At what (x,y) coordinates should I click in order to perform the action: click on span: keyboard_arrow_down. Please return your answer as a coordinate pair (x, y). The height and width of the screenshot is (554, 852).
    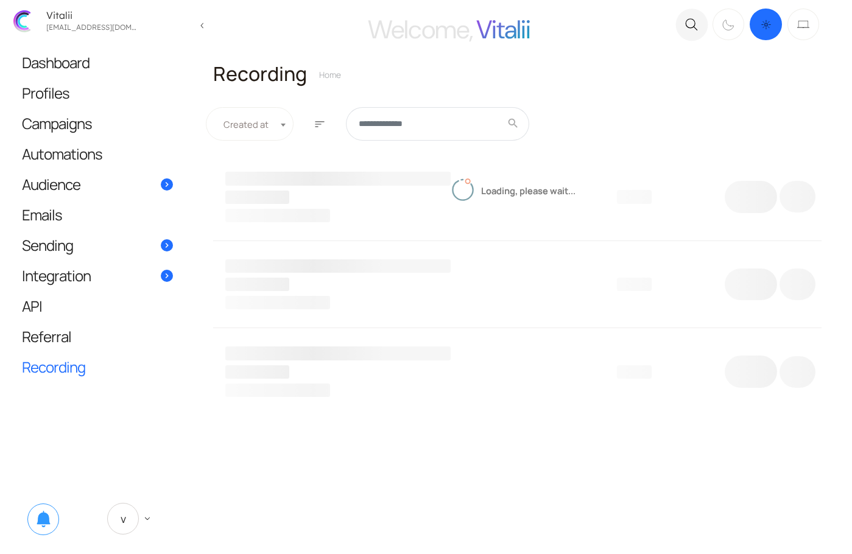
    Looking at the image, I should click on (147, 519).